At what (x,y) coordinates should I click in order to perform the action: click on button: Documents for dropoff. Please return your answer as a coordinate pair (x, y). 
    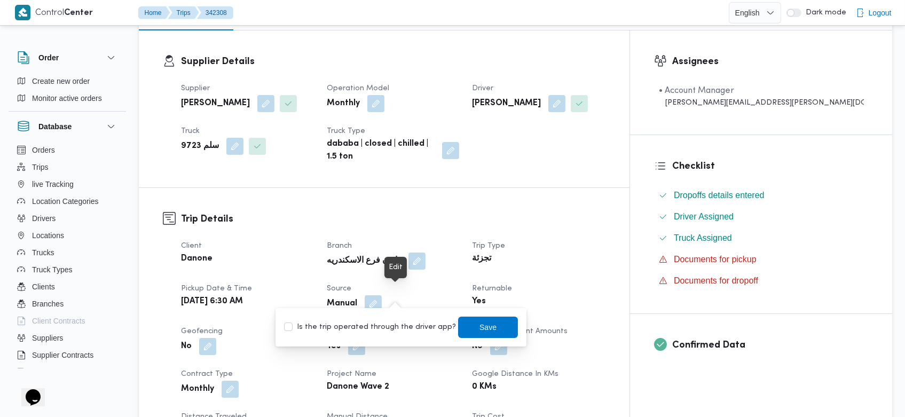
    Looking at the image, I should click on (762, 281).